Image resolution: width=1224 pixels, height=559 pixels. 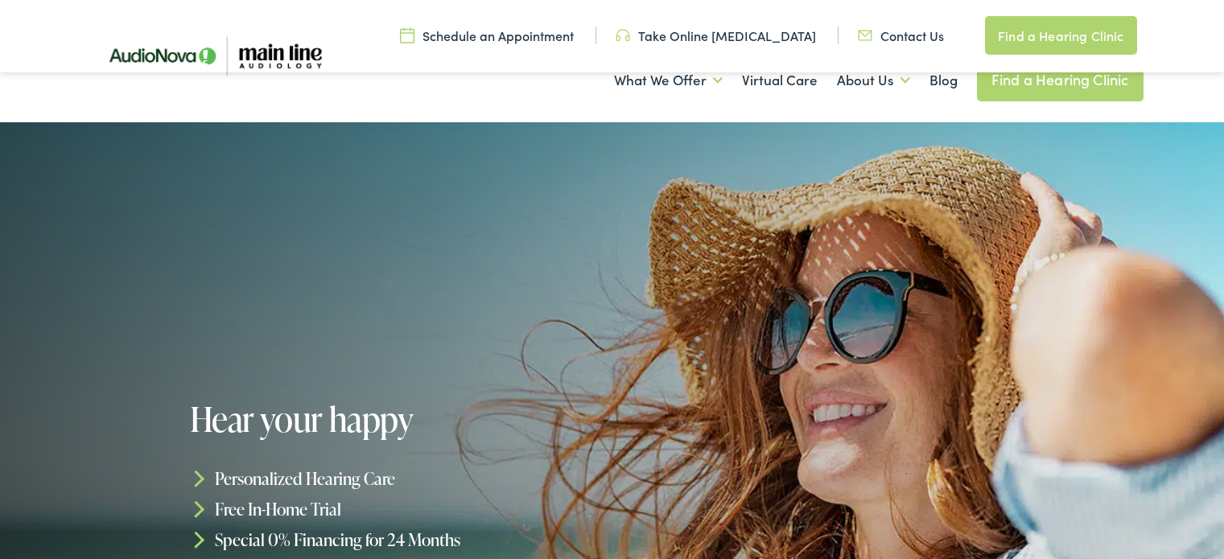 What do you see at coordinates (487, 35) in the screenshot?
I see `a: Schedule an Appointment` at bounding box center [487, 35].